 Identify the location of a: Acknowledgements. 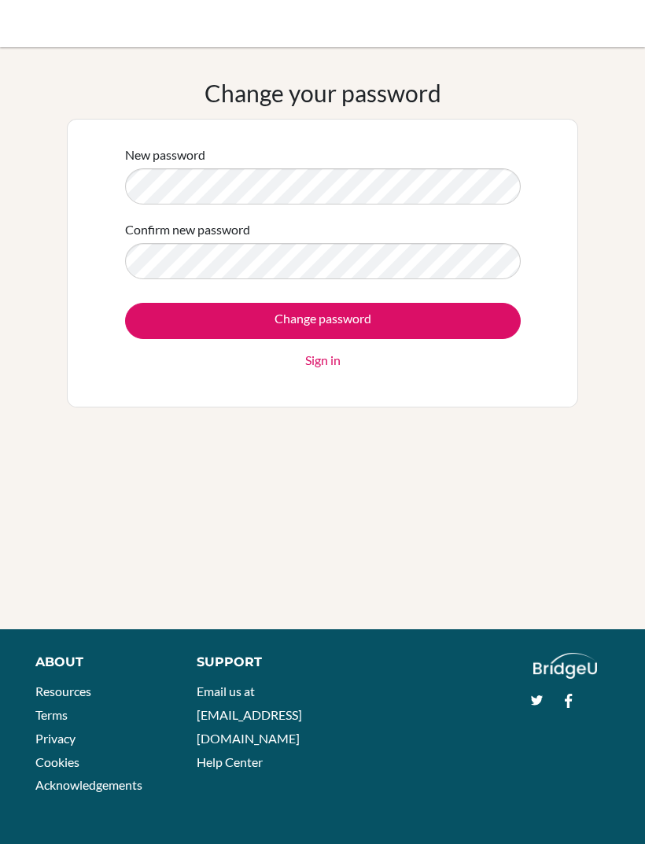
(89, 785).